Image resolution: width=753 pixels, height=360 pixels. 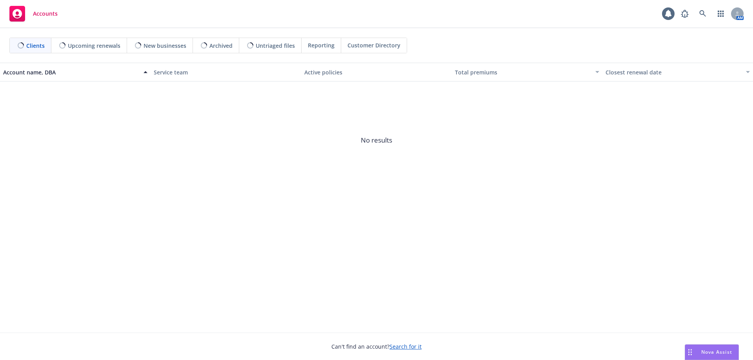 I want to click on button: Total premiums, so click(x=527, y=72).